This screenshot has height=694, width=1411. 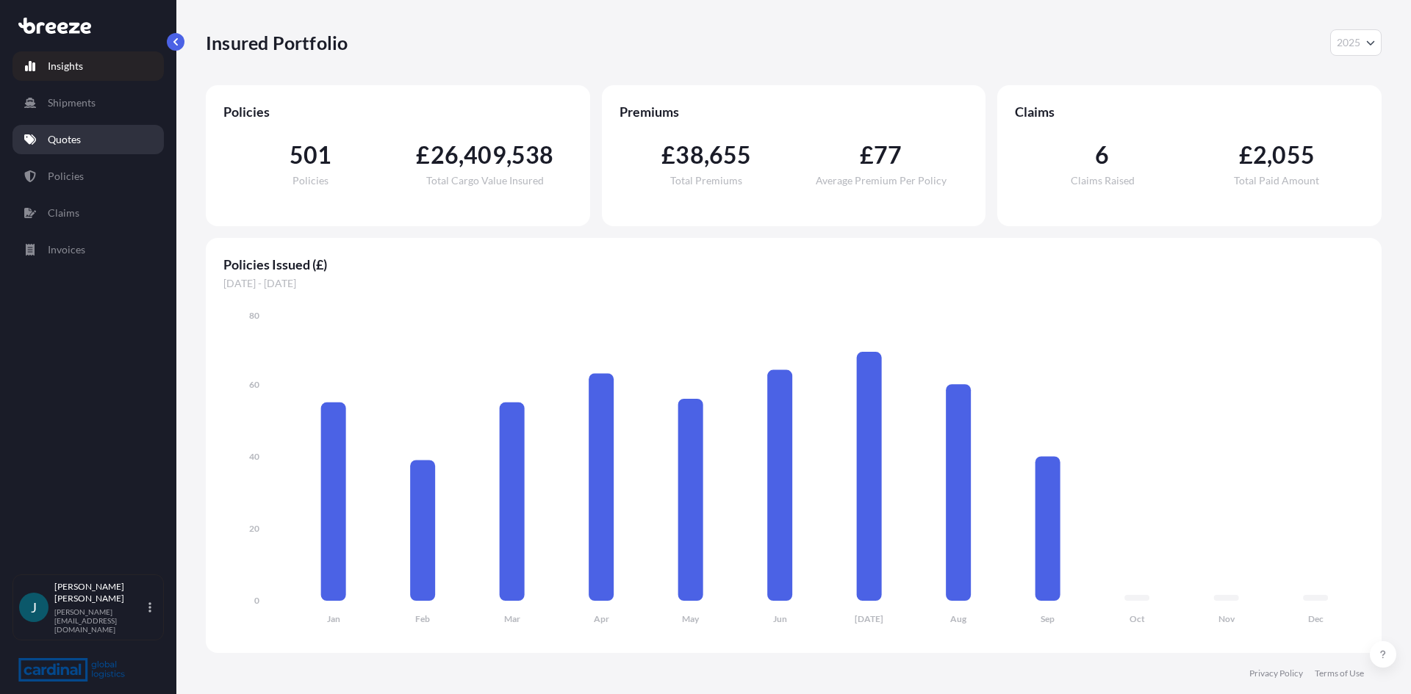 What do you see at coordinates (422, 619) in the screenshot?
I see `tspan: Feb` at bounding box center [422, 619].